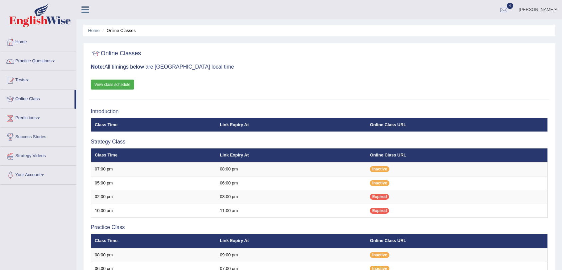 The width and height of the screenshot is (562, 270). What do you see at coordinates (319, 227) in the screenshot?
I see `h3: Practice Class` at bounding box center [319, 227].